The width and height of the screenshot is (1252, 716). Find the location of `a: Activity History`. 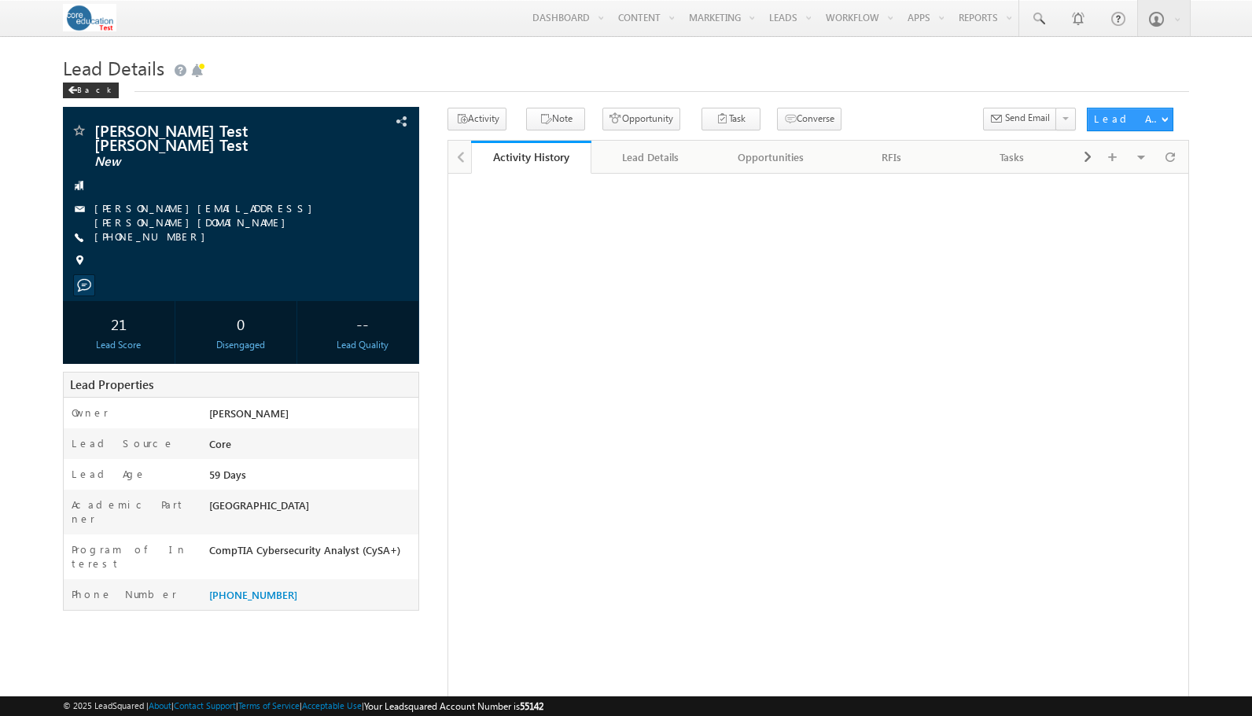

a: Activity History is located at coordinates (531, 157).